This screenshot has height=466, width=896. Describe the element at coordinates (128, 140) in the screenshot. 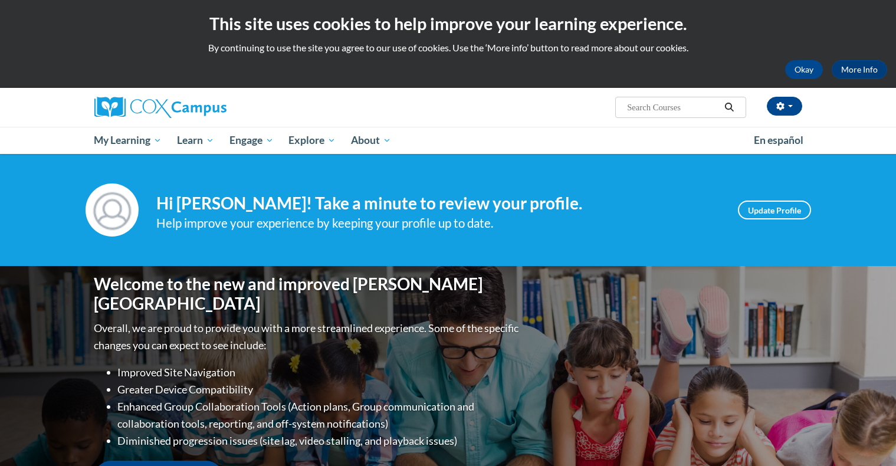

I see `a: My Learning` at that location.